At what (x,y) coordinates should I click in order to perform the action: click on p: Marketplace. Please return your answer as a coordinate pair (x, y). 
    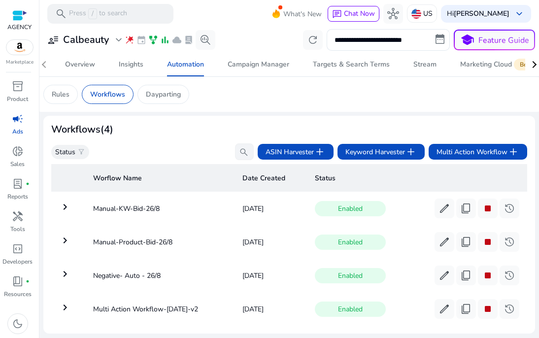
    Looking at the image, I should click on (20, 62).